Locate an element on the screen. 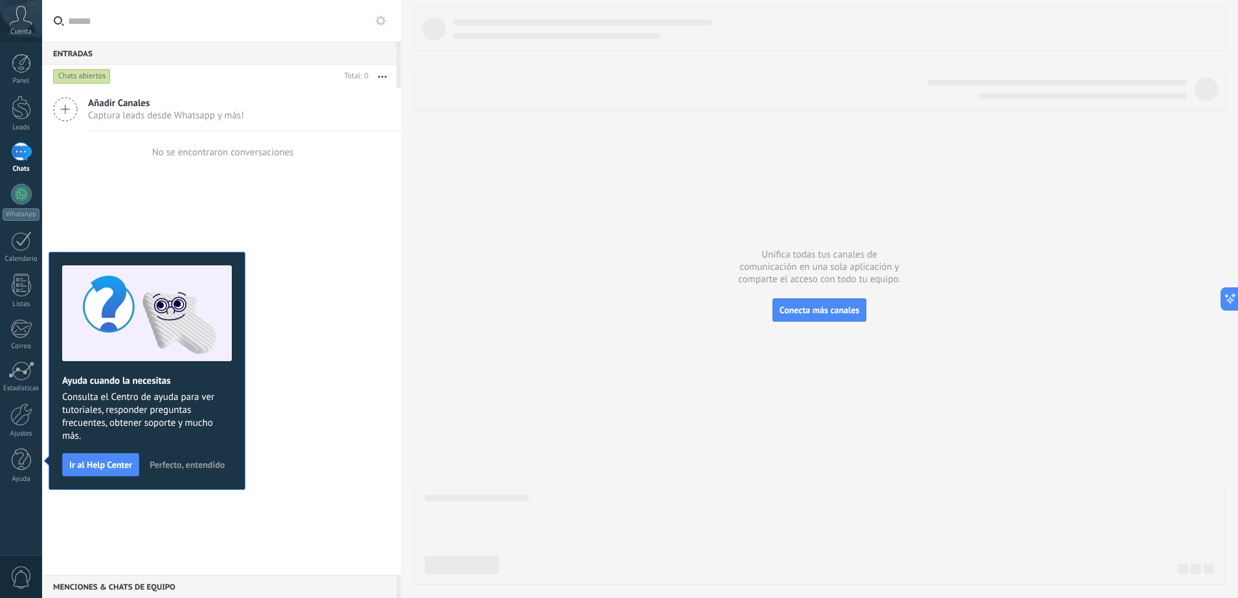 This screenshot has width=1238, height=598. button: Conecta más canales is located at coordinates (819, 310).